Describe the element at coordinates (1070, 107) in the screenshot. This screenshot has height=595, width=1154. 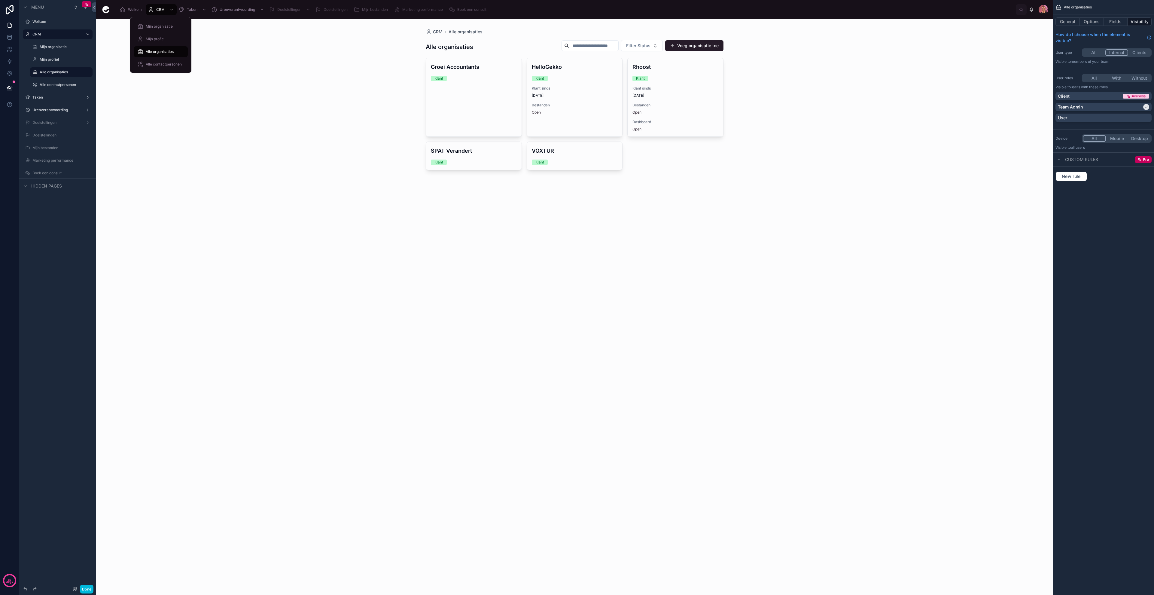
I see `p: Team Admin` at that location.